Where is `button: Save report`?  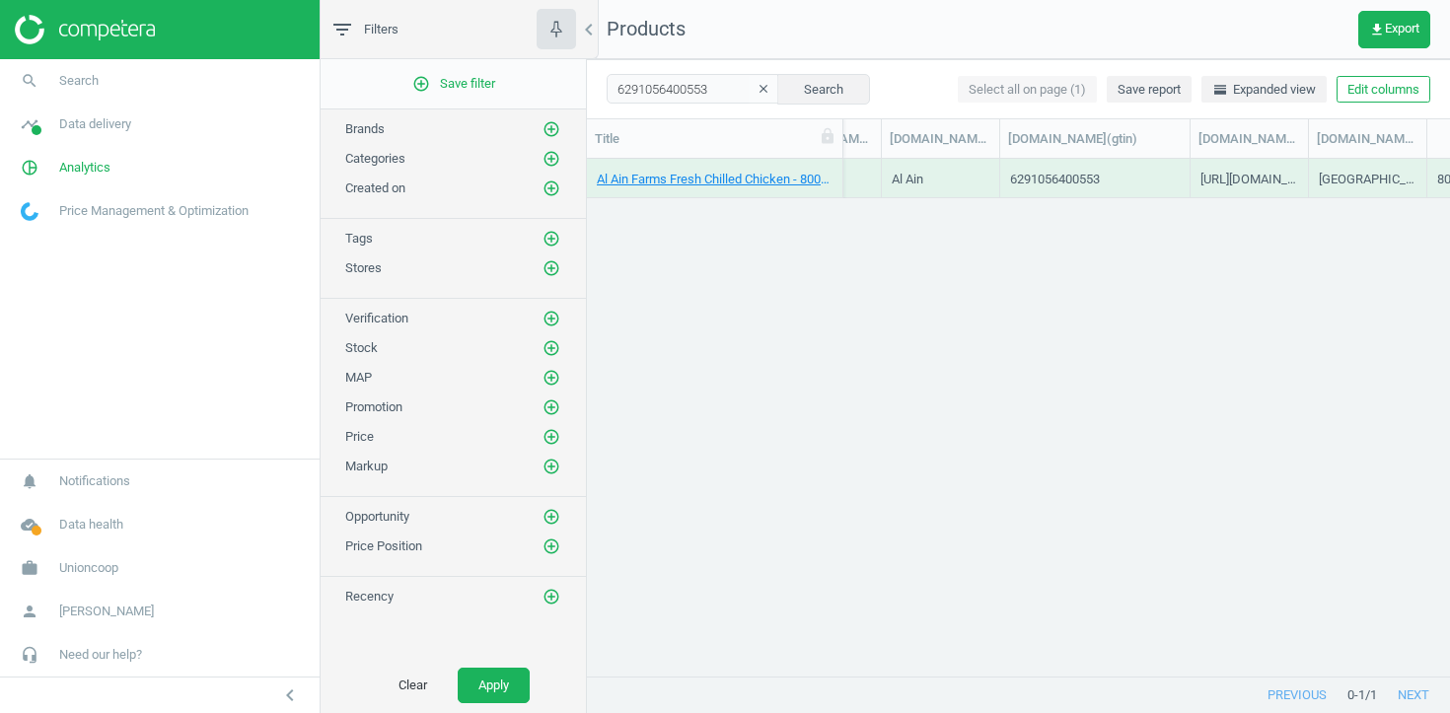 button: Save report is located at coordinates (1149, 90).